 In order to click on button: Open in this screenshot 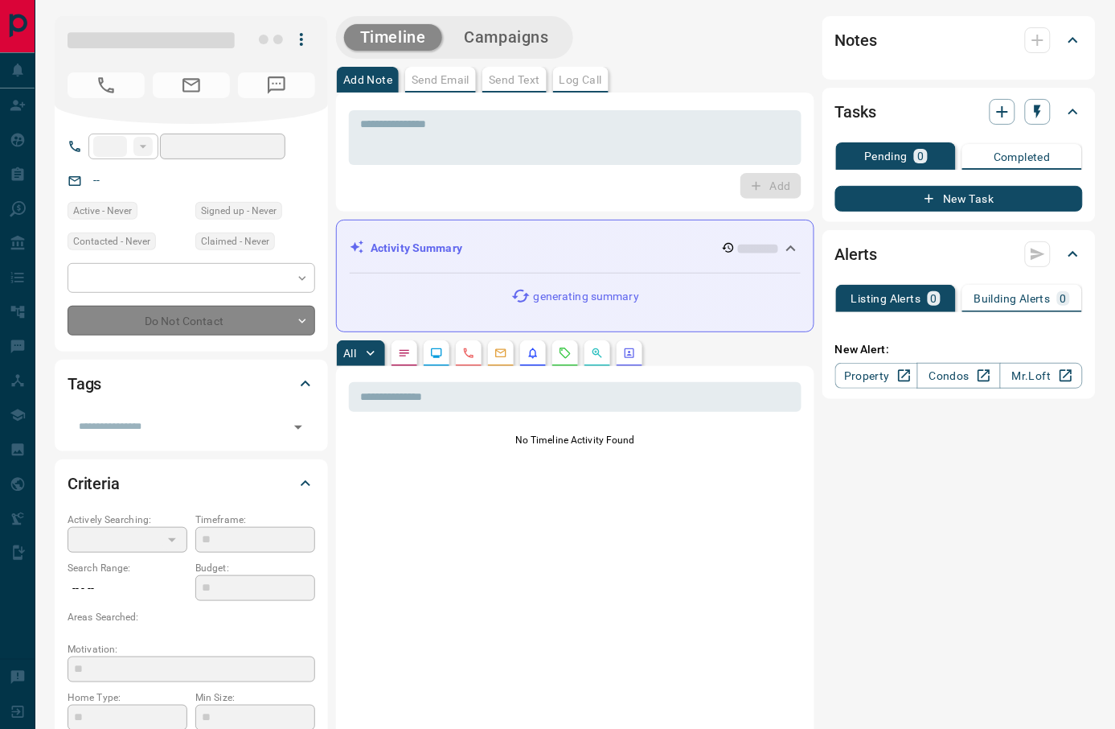, I will do `click(298, 427)`.